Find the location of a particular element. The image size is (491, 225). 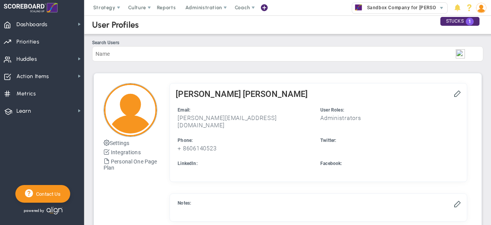

span: Culture is located at coordinates (137, 7).